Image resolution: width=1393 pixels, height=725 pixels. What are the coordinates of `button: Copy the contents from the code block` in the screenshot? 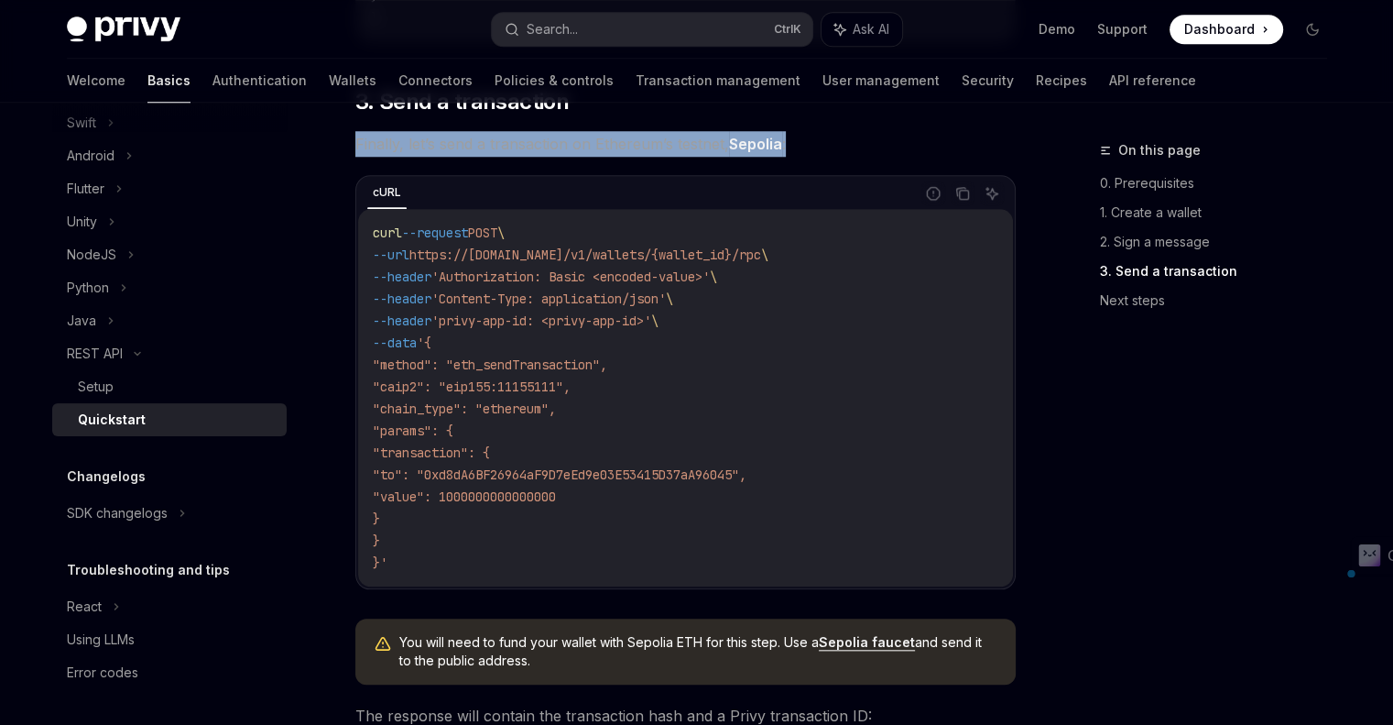 It's located at (963, 193).